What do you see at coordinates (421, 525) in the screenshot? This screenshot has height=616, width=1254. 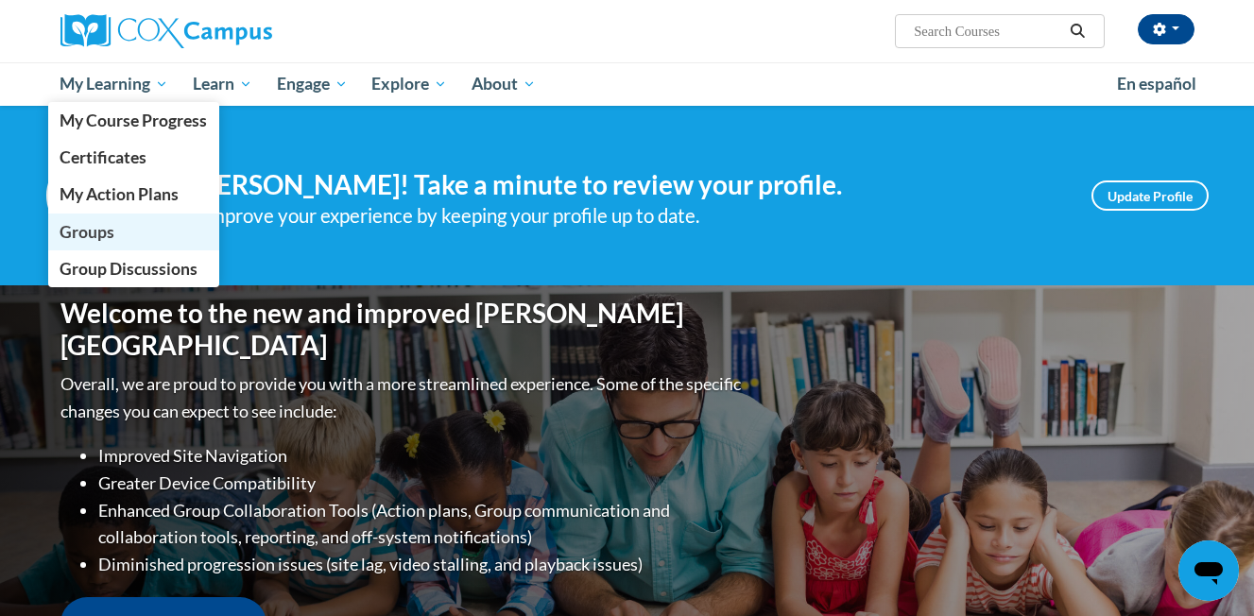 I see `li: Enhanced Group Collaboration Tools (Action plans, Group communication and collaboration tools, re...` at bounding box center [421, 525].